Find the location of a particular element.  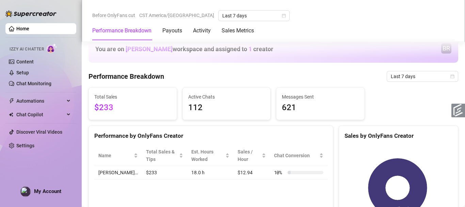

div: Sales by OnlyFans Creator is located at coordinates (398, 136).